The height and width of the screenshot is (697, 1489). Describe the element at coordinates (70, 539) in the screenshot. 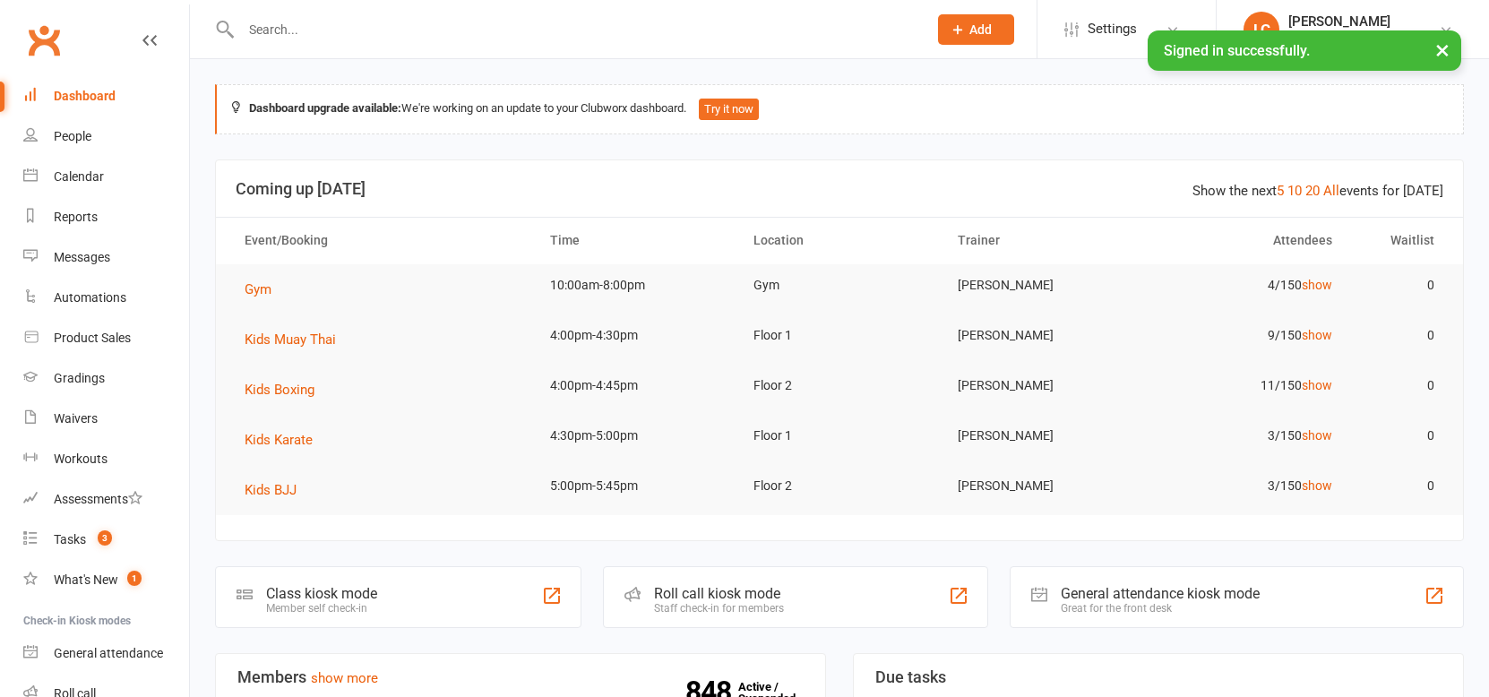

I see `div: Tasks` at that location.